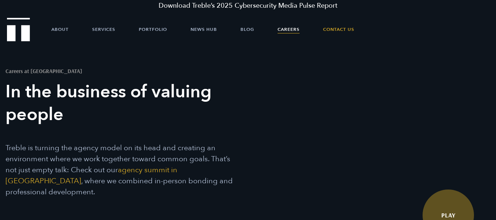 This screenshot has height=220, width=496. What do you see at coordinates (104, 29) in the screenshot?
I see `a: Services` at bounding box center [104, 29].